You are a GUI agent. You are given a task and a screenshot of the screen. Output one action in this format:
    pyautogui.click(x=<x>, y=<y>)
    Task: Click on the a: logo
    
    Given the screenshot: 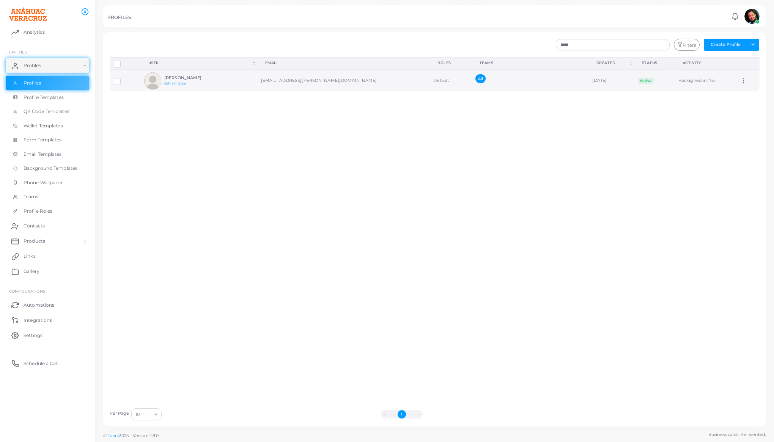 What is the action you would take?
    pyautogui.click(x=28, y=14)
    